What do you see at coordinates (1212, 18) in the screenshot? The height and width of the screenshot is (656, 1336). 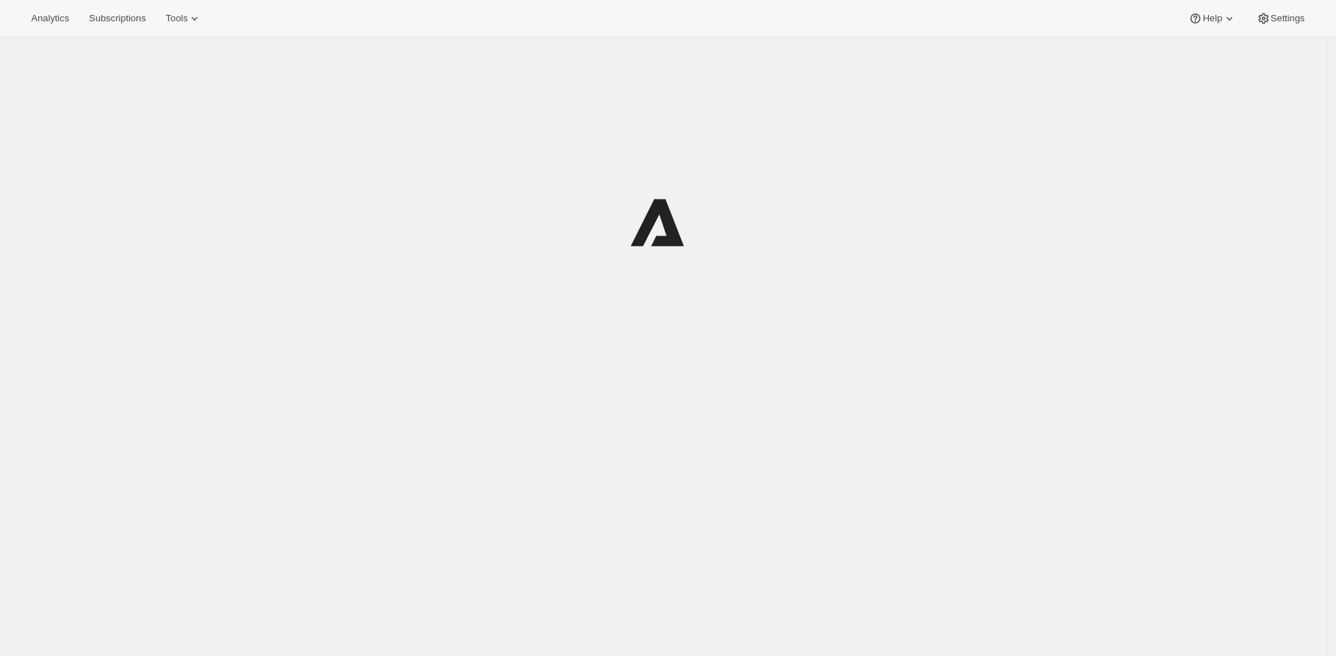 I see `button: Help` at bounding box center [1212, 18].